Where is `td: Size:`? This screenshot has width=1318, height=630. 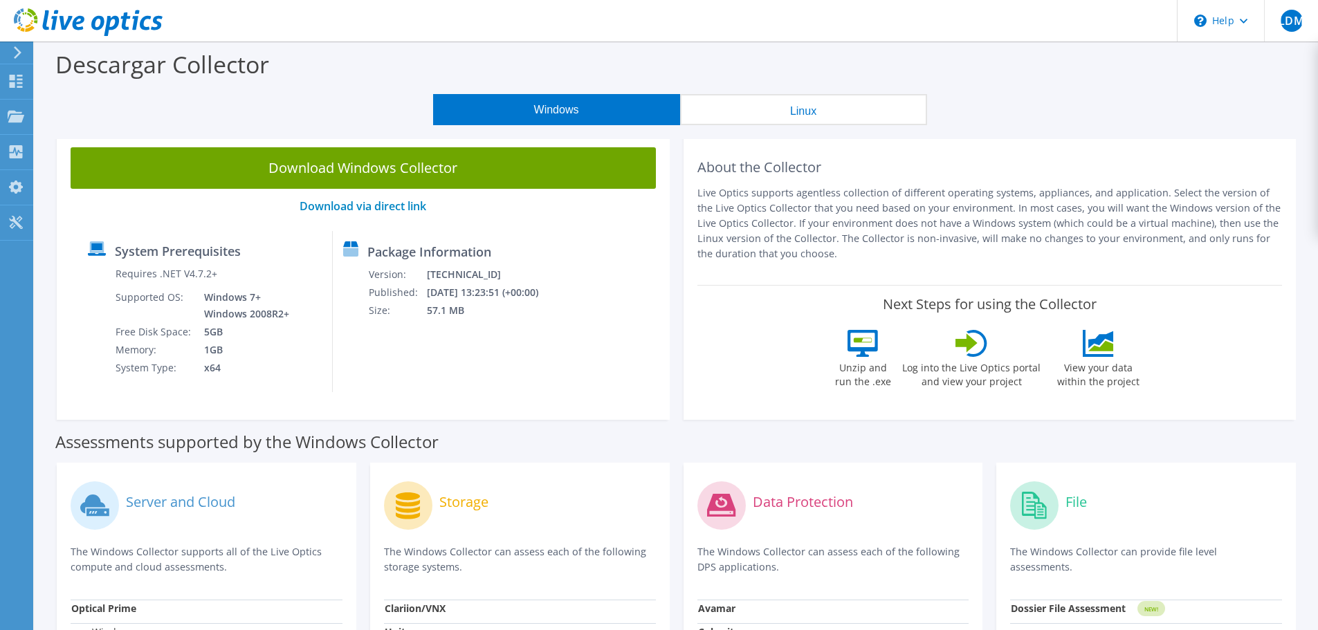 td: Size: is located at coordinates (397, 311).